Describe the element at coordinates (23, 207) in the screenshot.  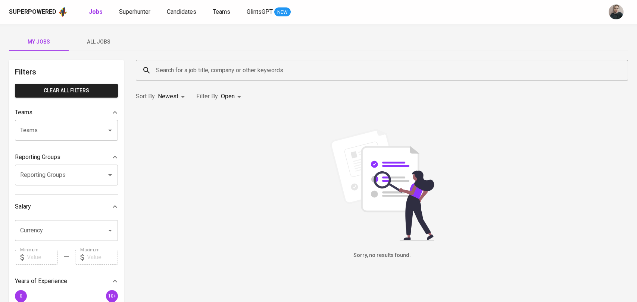
I see `p: Salary` at that location.